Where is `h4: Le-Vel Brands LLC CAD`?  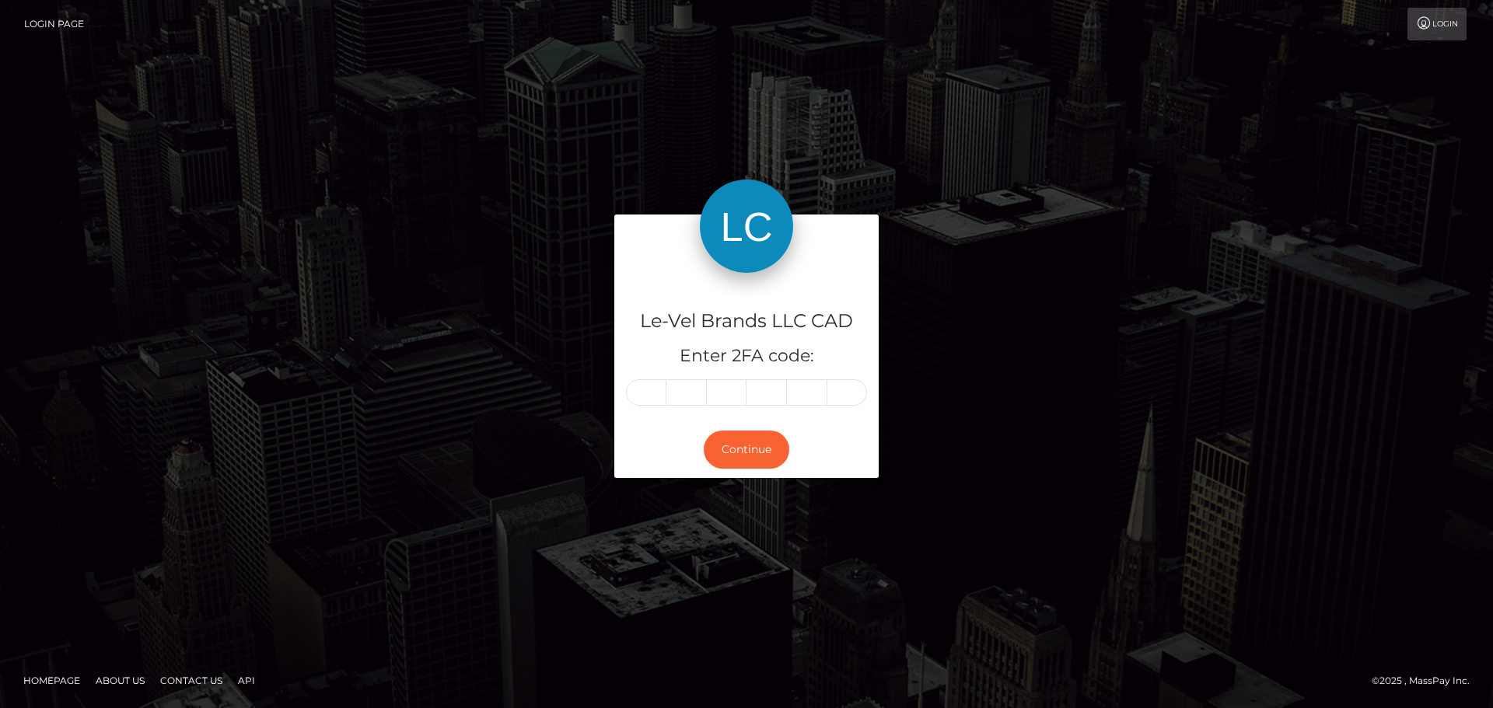 h4: Le-Vel Brands LLC CAD is located at coordinates (746, 321).